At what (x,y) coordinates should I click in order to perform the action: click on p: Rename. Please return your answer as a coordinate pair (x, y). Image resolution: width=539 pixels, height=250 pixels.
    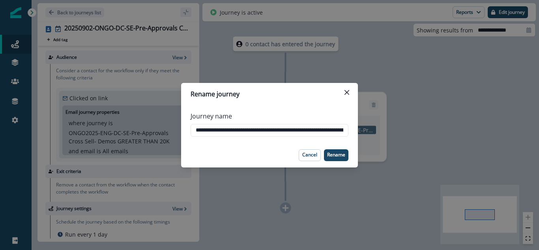
    Looking at the image, I should click on (336, 155).